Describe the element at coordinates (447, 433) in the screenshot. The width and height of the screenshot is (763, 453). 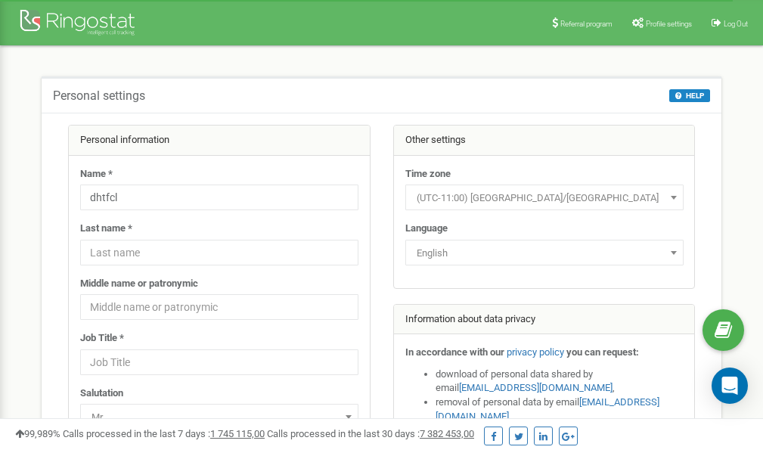
I see `u: 7 382 453,00` at that location.